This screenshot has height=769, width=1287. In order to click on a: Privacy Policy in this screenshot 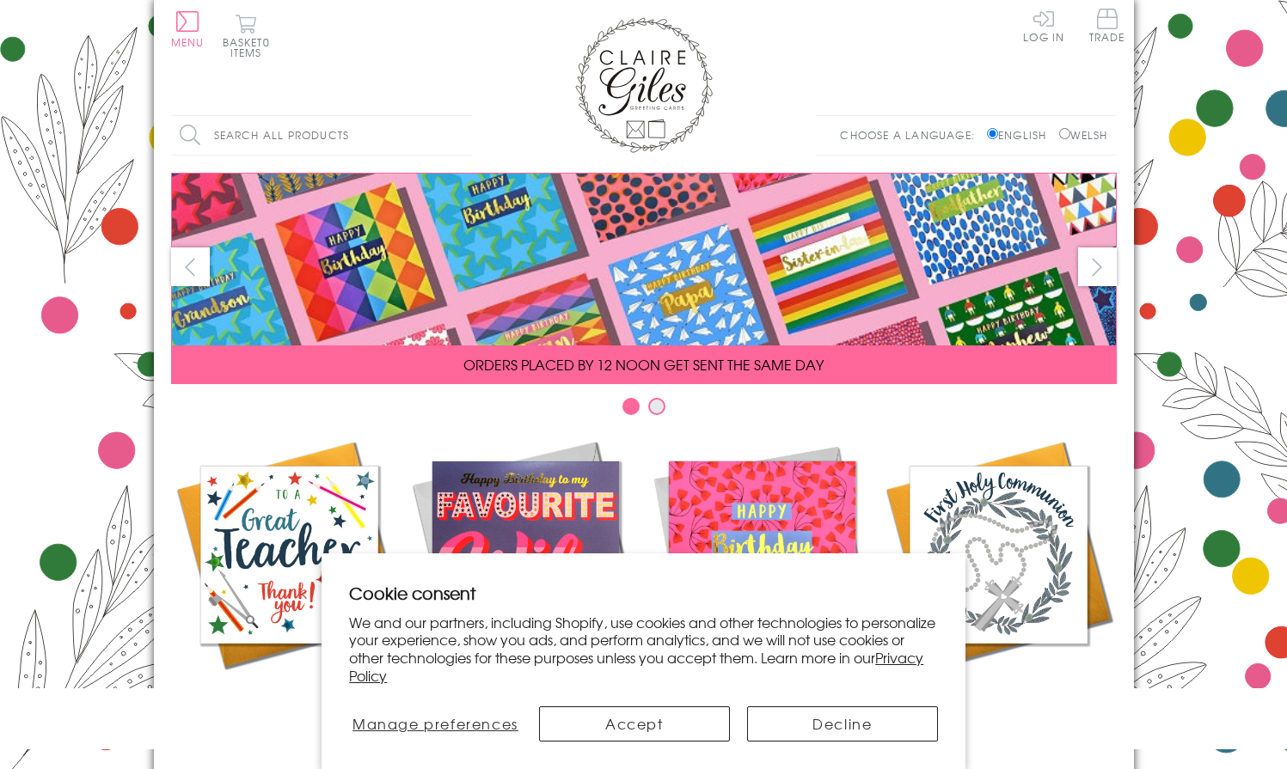, I will do `click(636, 666)`.